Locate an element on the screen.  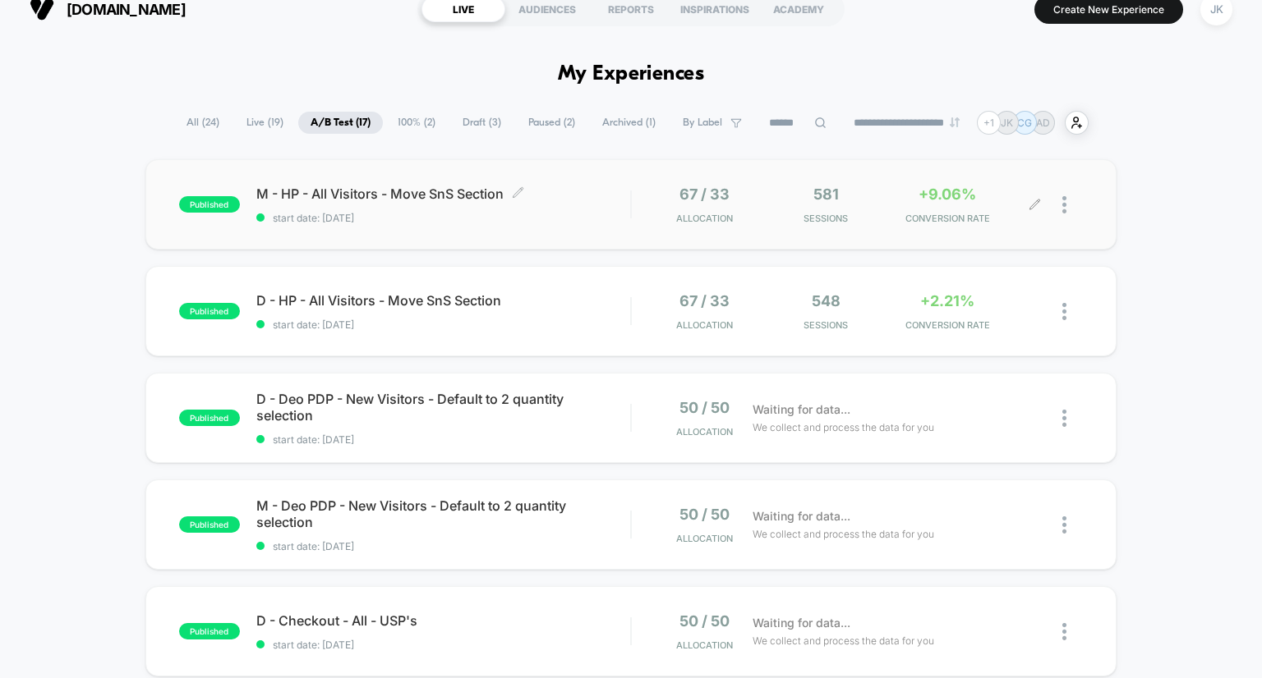
span: Live ( 19 ) is located at coordinates (264, 122).